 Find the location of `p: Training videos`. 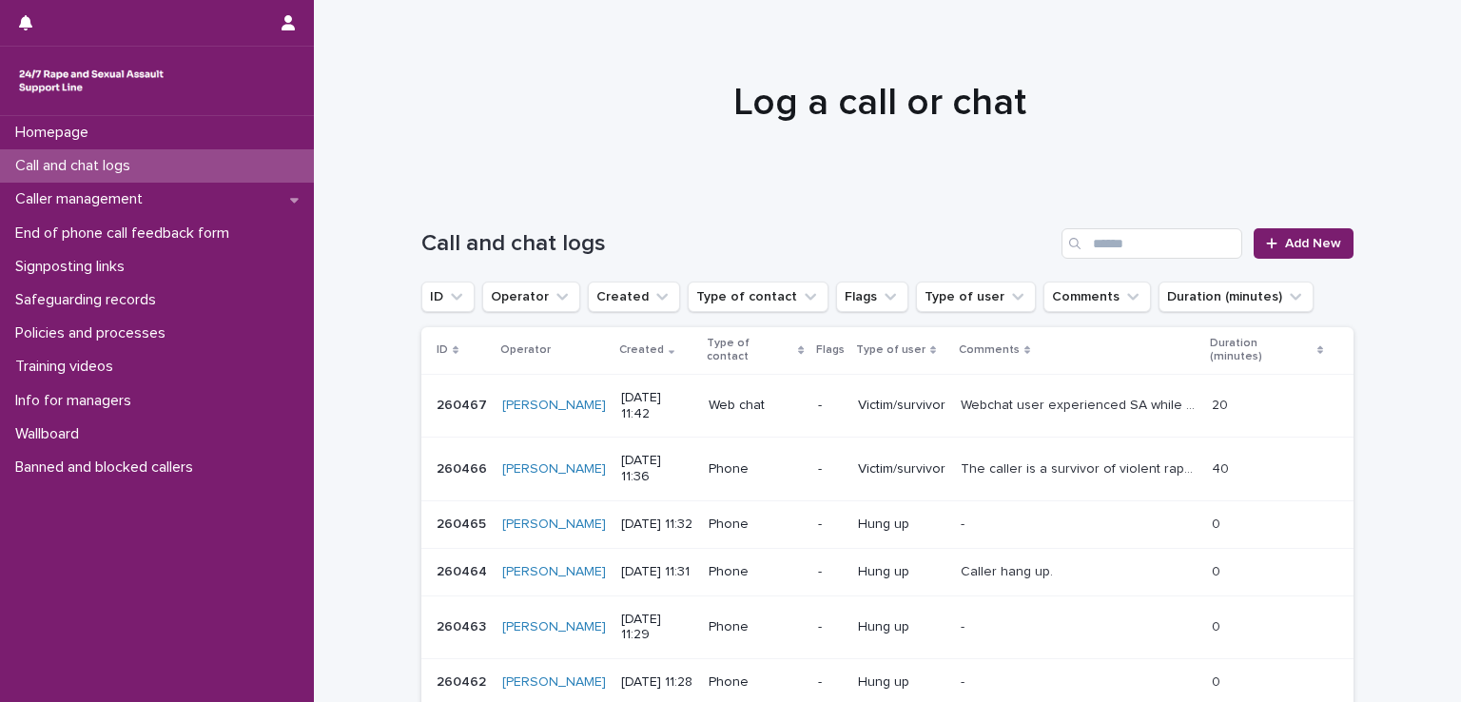

p: Training videos is located at coordinates (68, 366).